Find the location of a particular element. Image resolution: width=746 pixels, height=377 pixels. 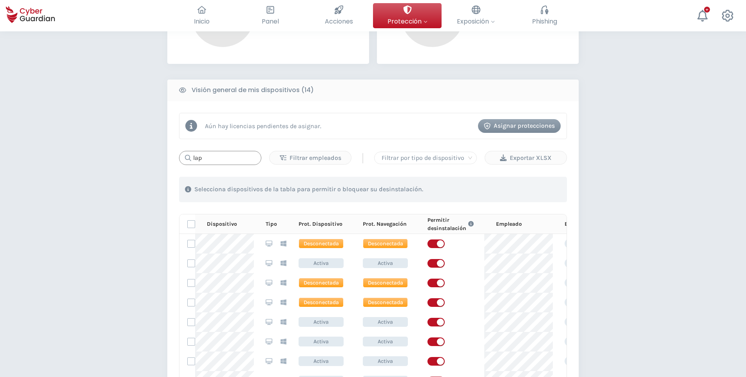

span: Exposición is located at coordinates (476, 21).